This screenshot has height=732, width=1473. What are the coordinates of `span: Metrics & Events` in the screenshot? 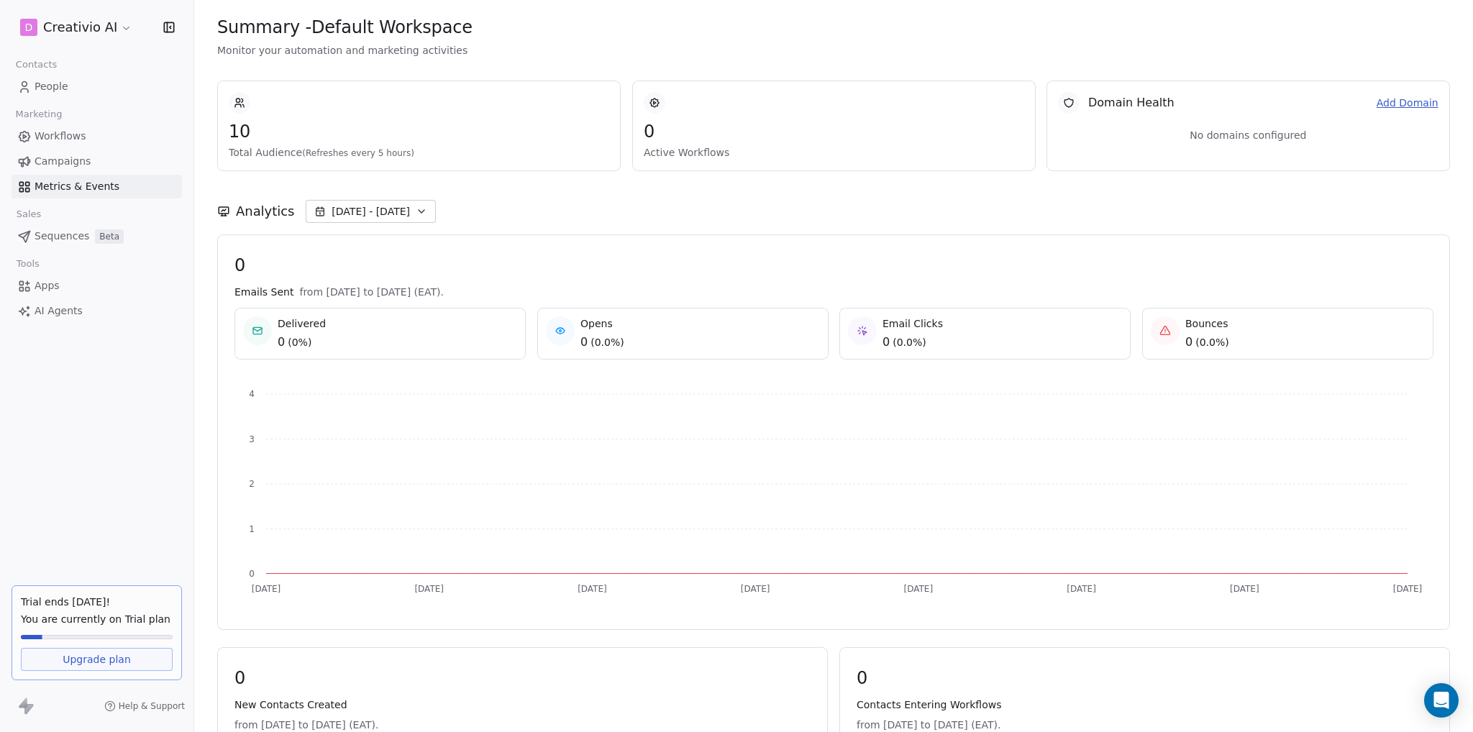 It's located at (77, 186).